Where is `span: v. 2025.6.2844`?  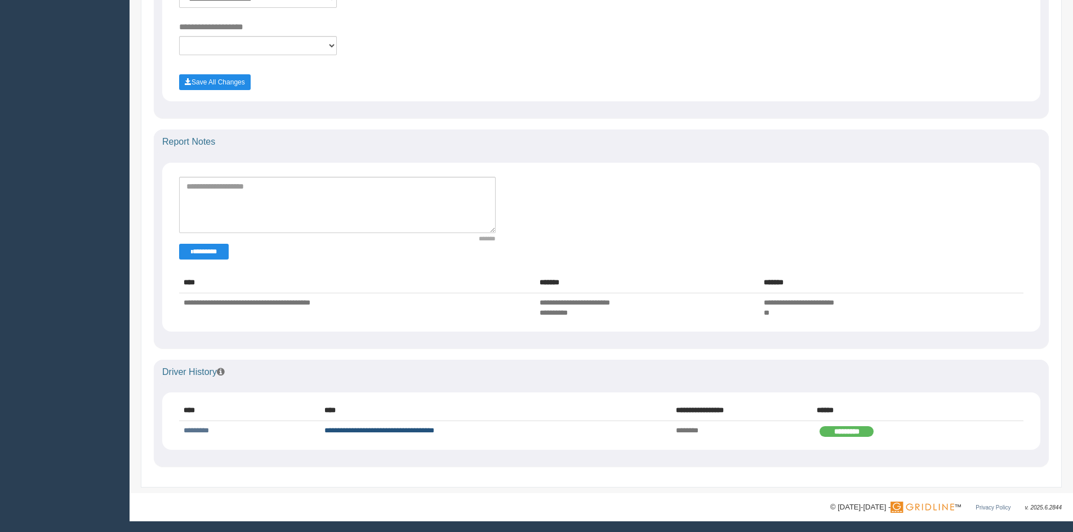
span: v. 2025.6.2844 is located at coordinates (1044, 508).